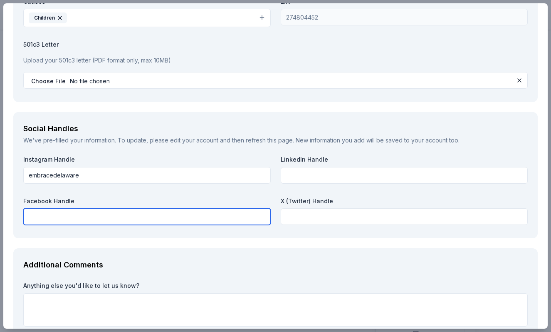  Describe the element at coordinates (48, 18) in the screenshot. I see `div: Children` at that location.